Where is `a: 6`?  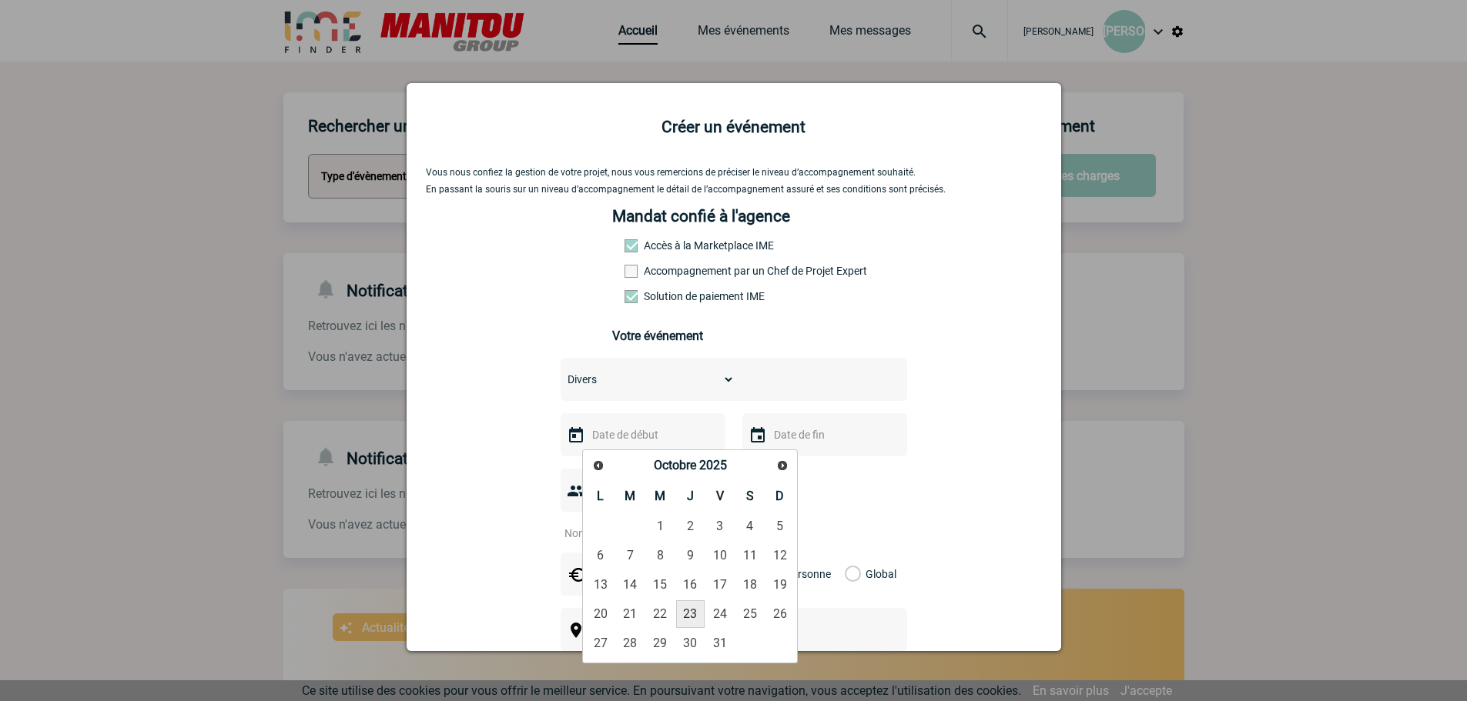
a: 6 is located at coordinates (600, 556).